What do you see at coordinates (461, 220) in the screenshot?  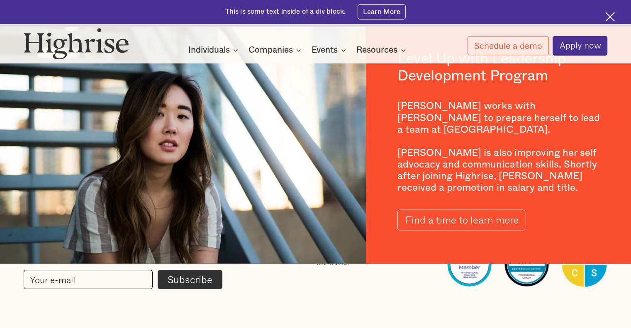 I see `a: Find a time to learn more` at bounding box center [461, 220].